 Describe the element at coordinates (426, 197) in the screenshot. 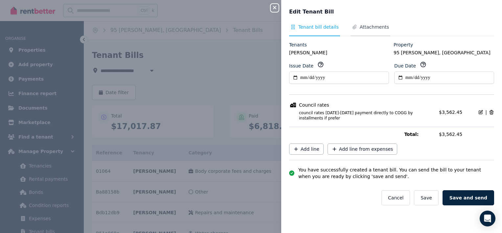

I see `button: Save` at that location.